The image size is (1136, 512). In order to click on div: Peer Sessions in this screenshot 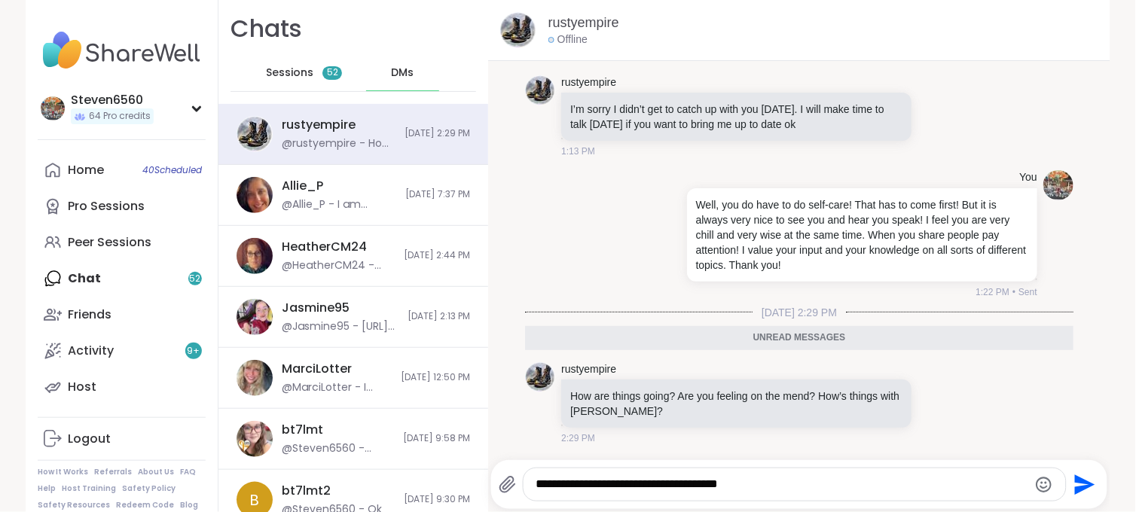, I will do `click(109, 243)`.